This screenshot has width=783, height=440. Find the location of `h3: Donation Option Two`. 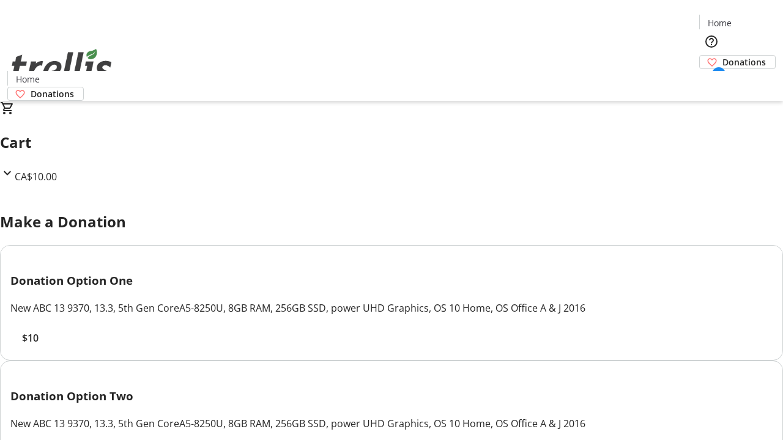

h3: Donation Option Two is located at coordinates (391, 396).